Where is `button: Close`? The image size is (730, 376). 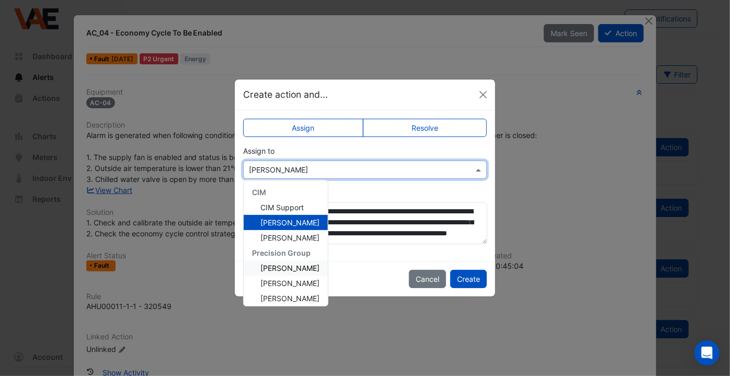
button: Close is located at coordinates (483, 95).